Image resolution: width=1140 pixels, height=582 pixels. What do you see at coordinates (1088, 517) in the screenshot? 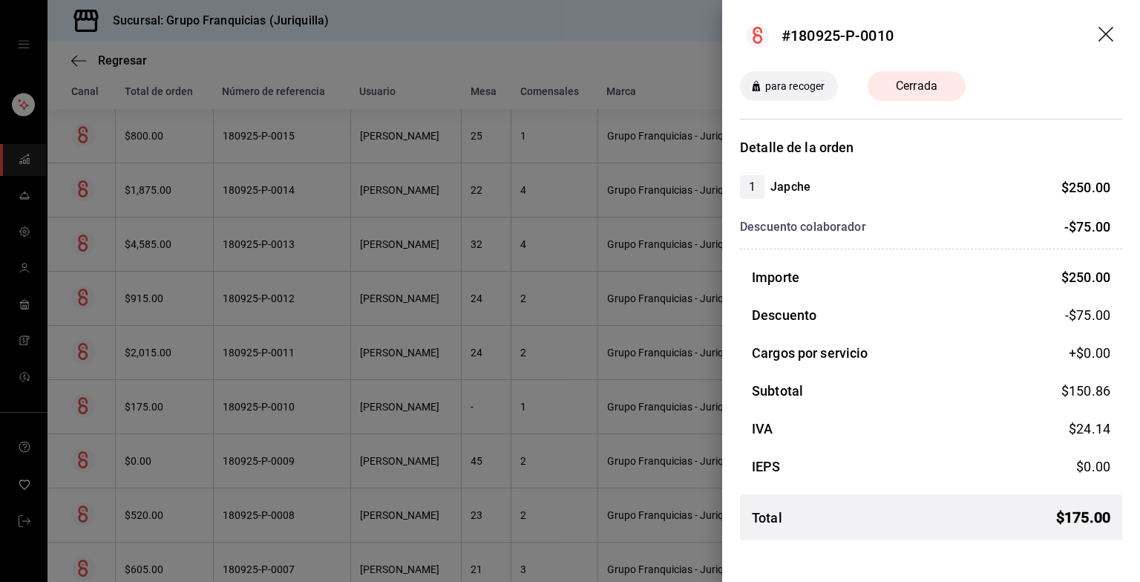
I see `font: 175.00` at bounding box center [1088, 517].